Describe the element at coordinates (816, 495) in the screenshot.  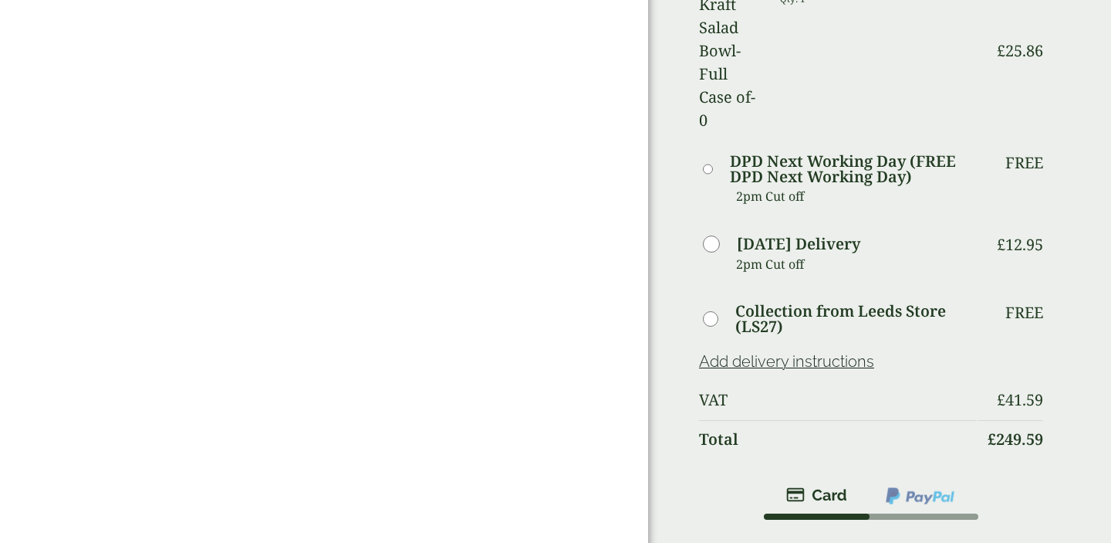
I see `img: stripe.png` at that location.